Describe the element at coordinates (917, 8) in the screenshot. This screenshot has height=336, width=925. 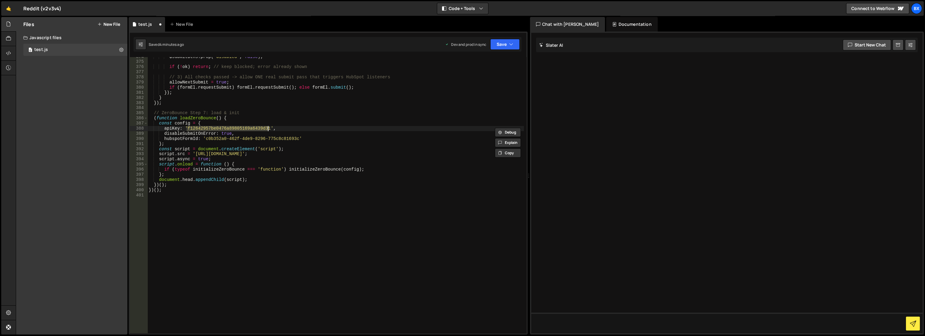
I see `div: BX` at that location.